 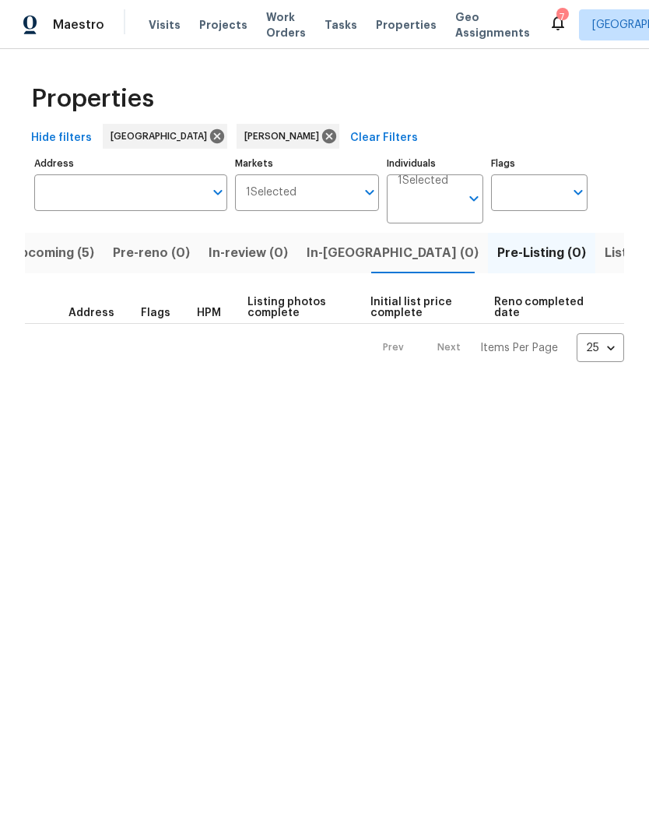 I want to click on span: Work Orders, so click(x=286, y=25).